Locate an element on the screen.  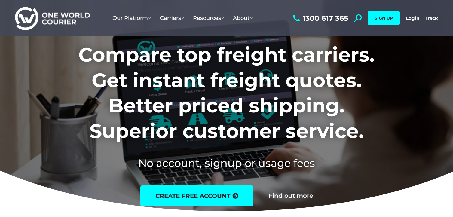
a: Find out more is located at coordinates (291, 196).